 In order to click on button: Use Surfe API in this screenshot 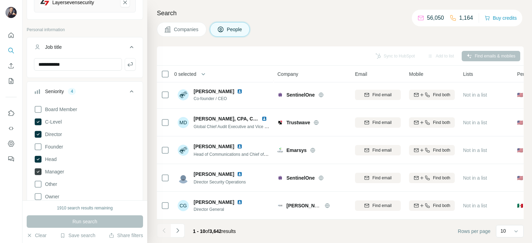, I will do `click(11, 128)`.